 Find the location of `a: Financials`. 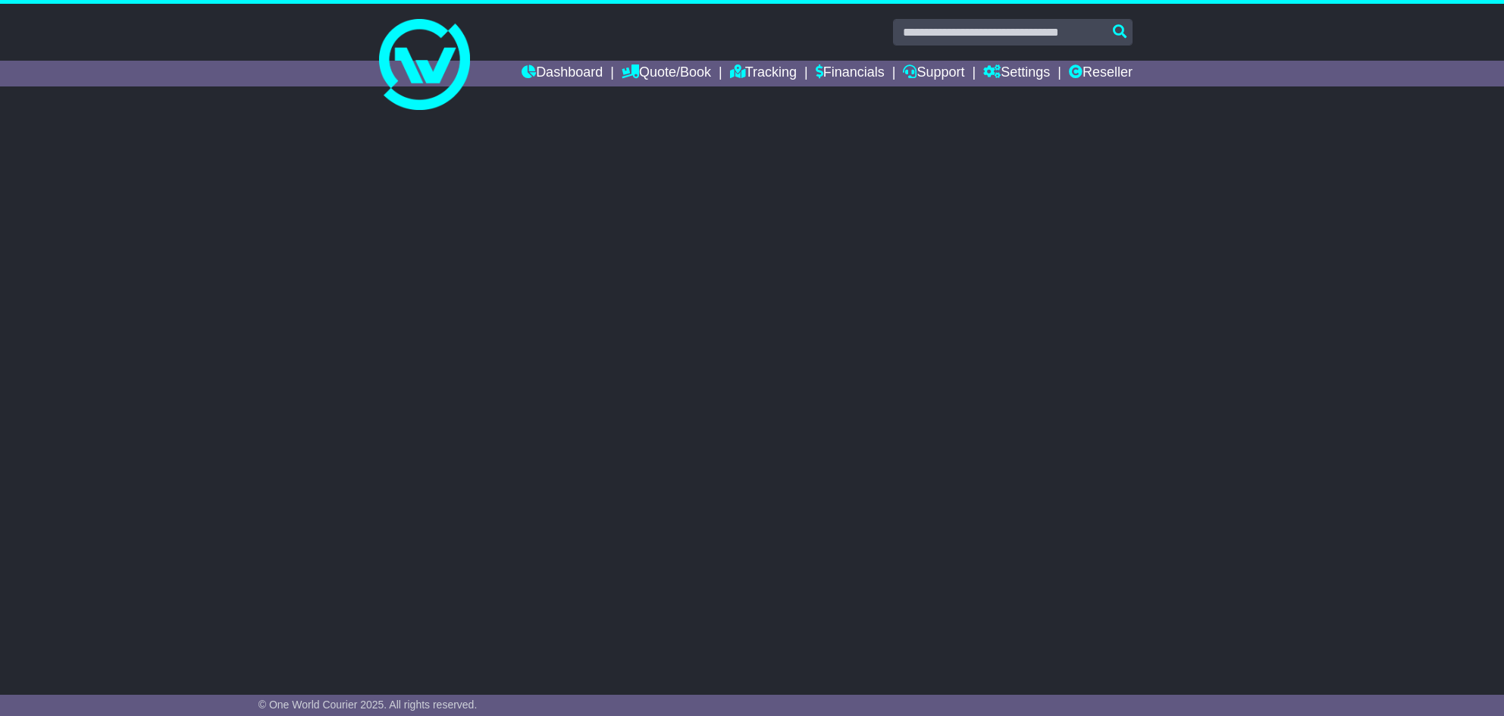

a: Financials is located at coordinates (850, 74).